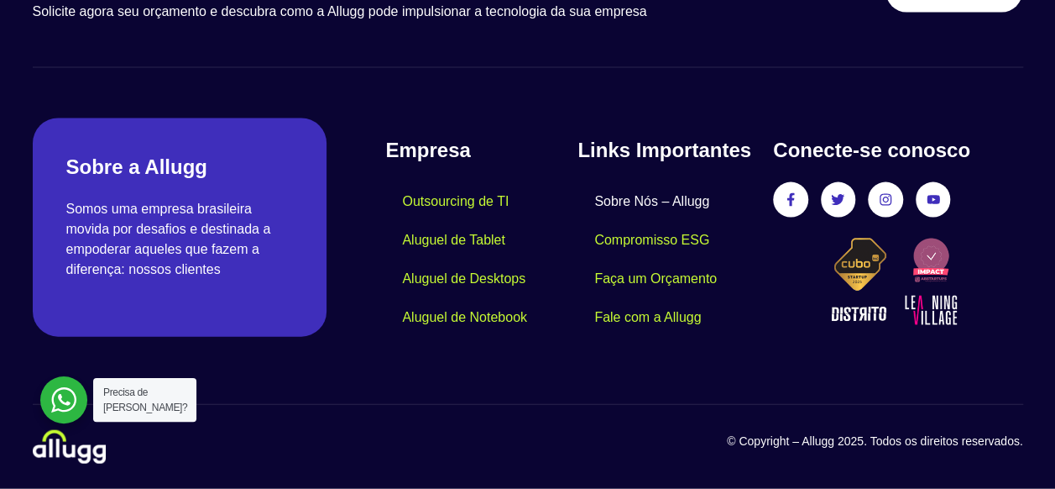 The height and width of the screenshot is (489, 1055). I want to click on p: Solicite agora seu orçamento e descubra como a Allugg pode impulsionar a tecnologia da sua empresa, so click(394, 12).